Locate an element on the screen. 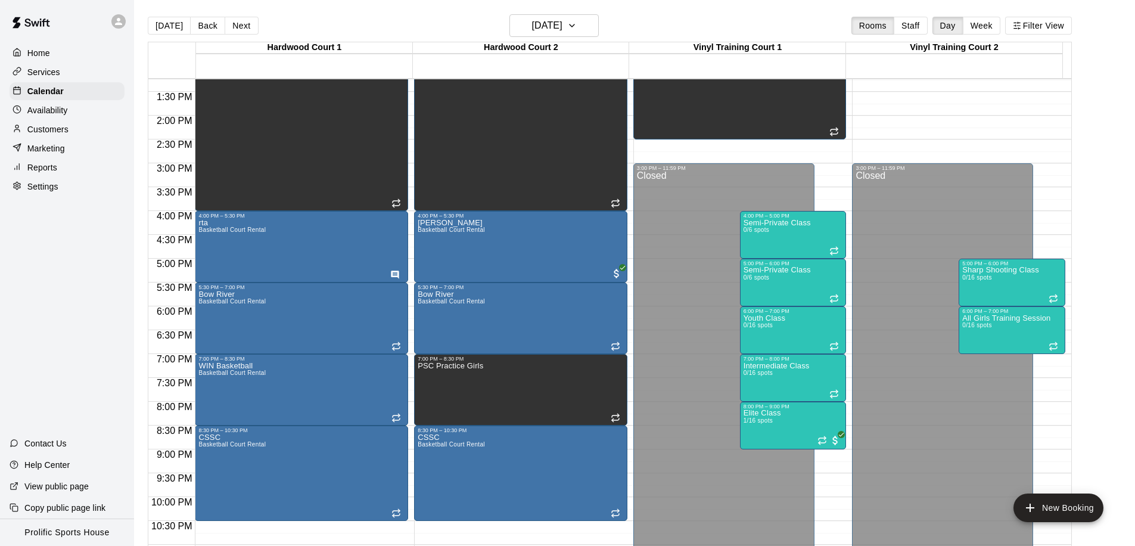 Image resolution: width=1135 pixels, height=546 pixels. div: 5:00 PM – 6:00 PM: Sharp Shooting Class is located at coordinates (1012, 282).